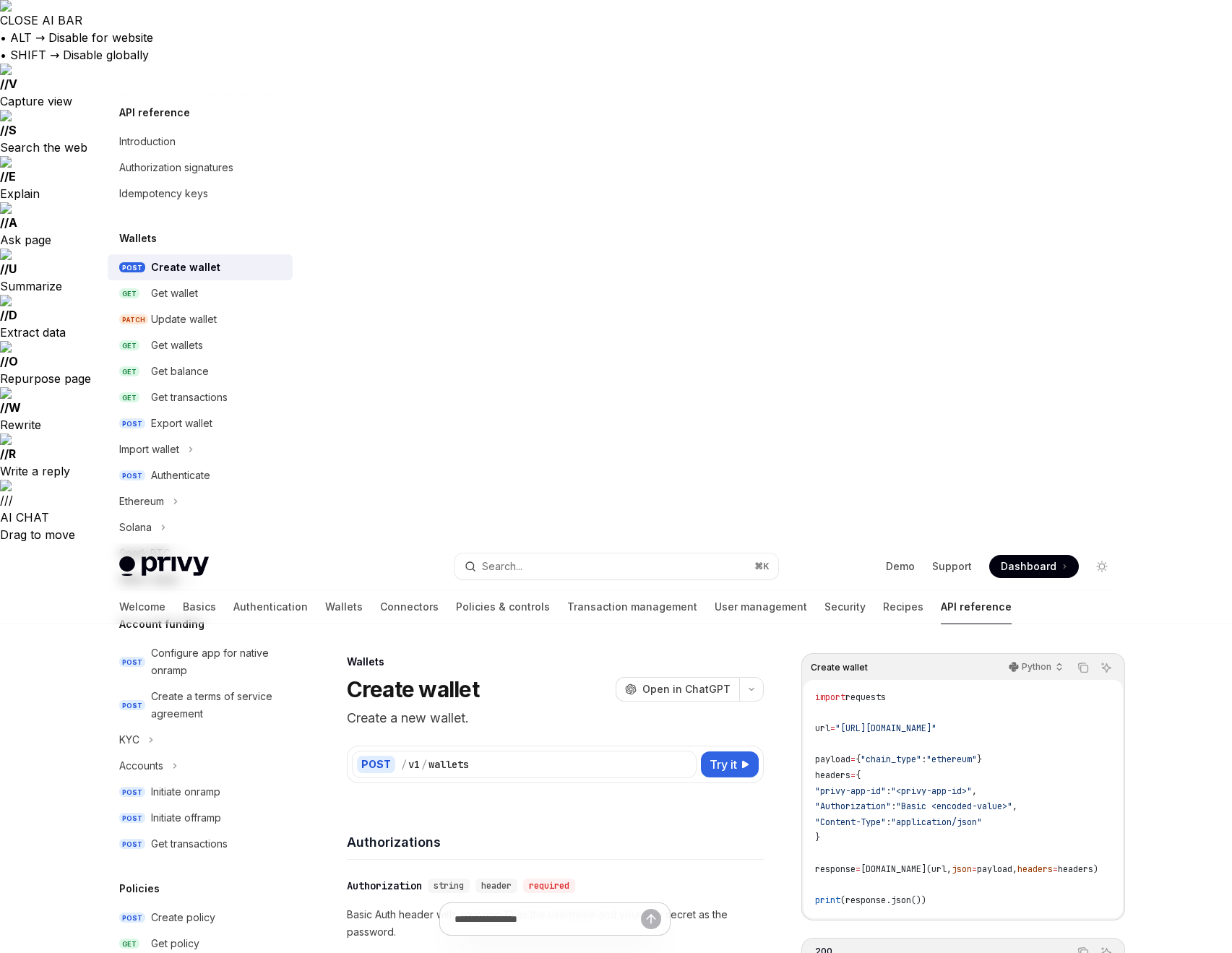 The height and width of the screenshot is (953, 1232). Describe the element at coordinates (413, 689) in the screenshot. I see `h1: Create wallet` at that location.